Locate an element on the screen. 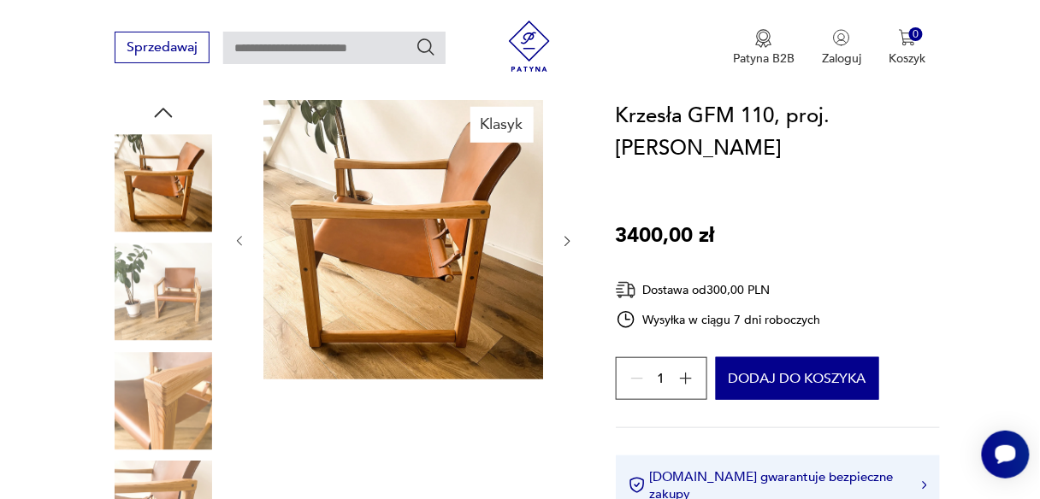 The image size is (1040, 499). div: Klasyk is located at coordinates (502, 125).